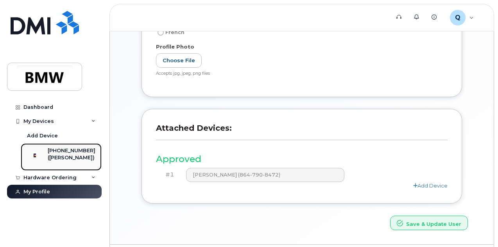 This screenshot has width=498, height=247. What do you see at coordinates (462, 18) in the screenshot?
I see `div: QT26409` at bounding box center [462, 18].